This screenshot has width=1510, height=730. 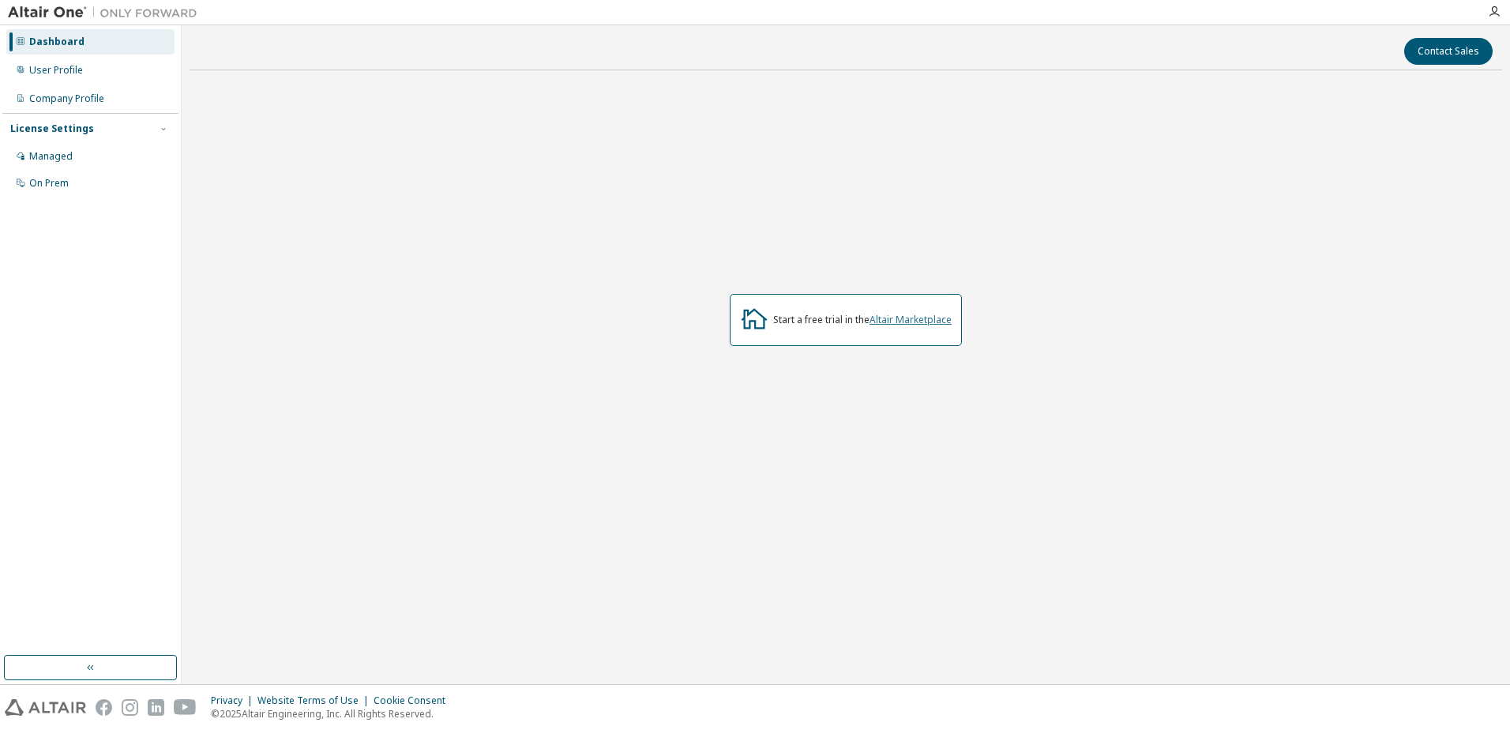 I want to click on div: User Profile, so click(x=56, y=70).